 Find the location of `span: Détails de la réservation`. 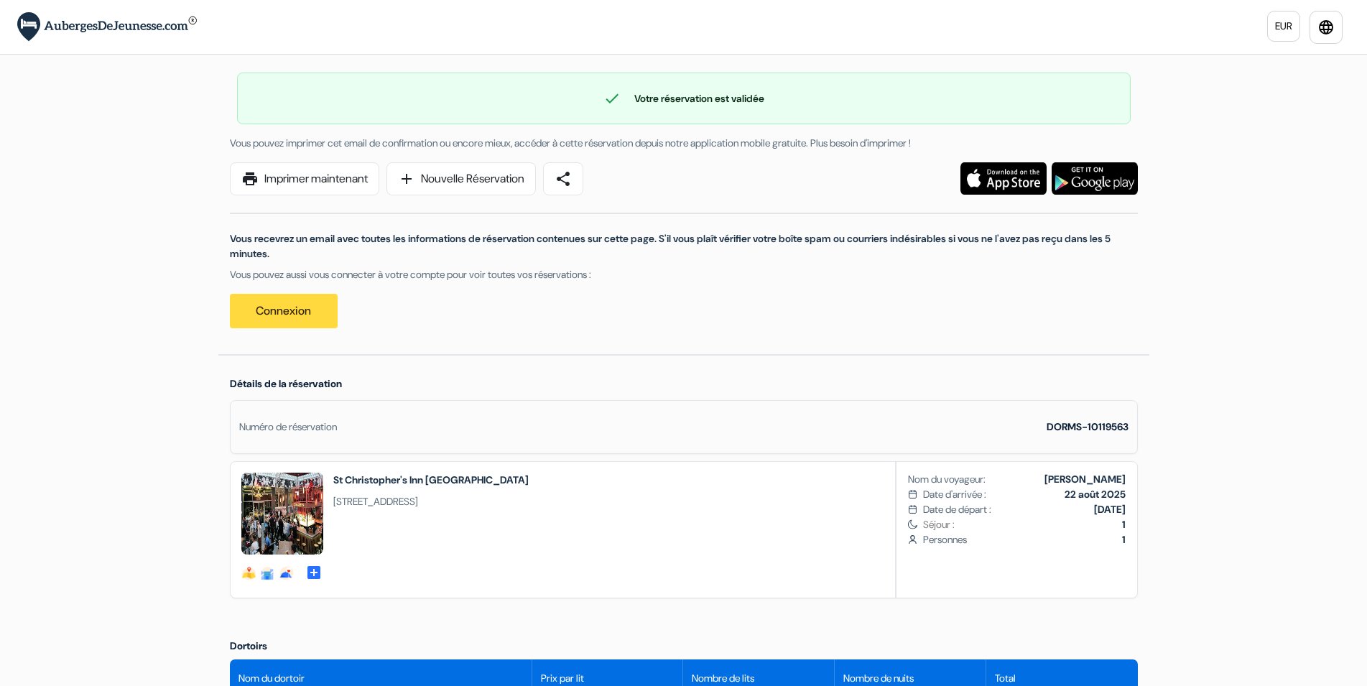

span: Détails de la réservation is located at coordinates (286, 383).